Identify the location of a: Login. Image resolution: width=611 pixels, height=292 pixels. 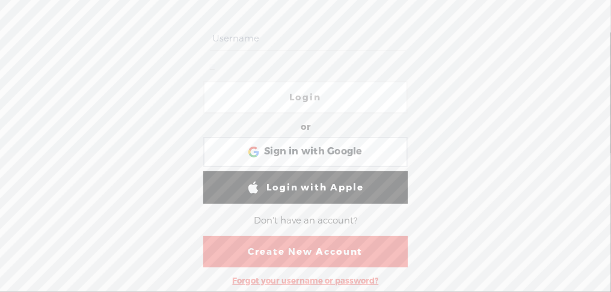
(306, 97).